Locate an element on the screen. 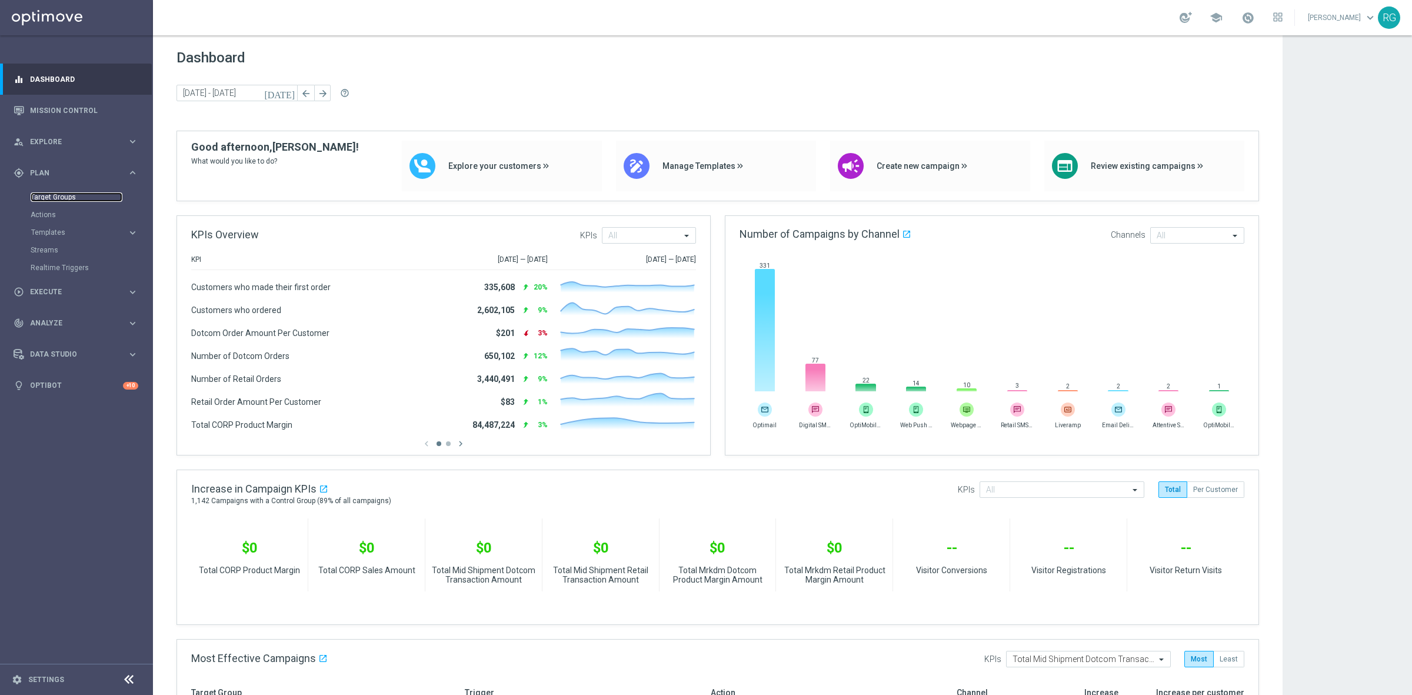 This screenshot has height=695, width=1412. i: track_changes is located at coordinates (19, 323).